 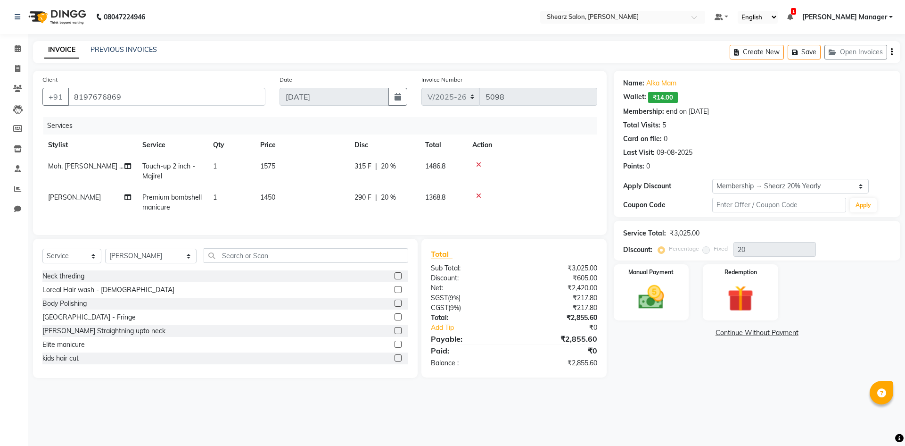 What do you see at coordinates (642, 125) in the screenshot?
I see `div: Total Visits:` at bounding box center [642, 125].